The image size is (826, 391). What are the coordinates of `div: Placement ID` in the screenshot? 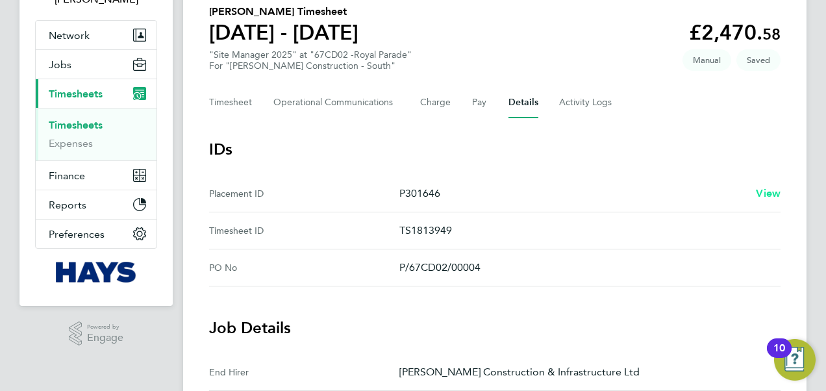 It's located at (304, 194).